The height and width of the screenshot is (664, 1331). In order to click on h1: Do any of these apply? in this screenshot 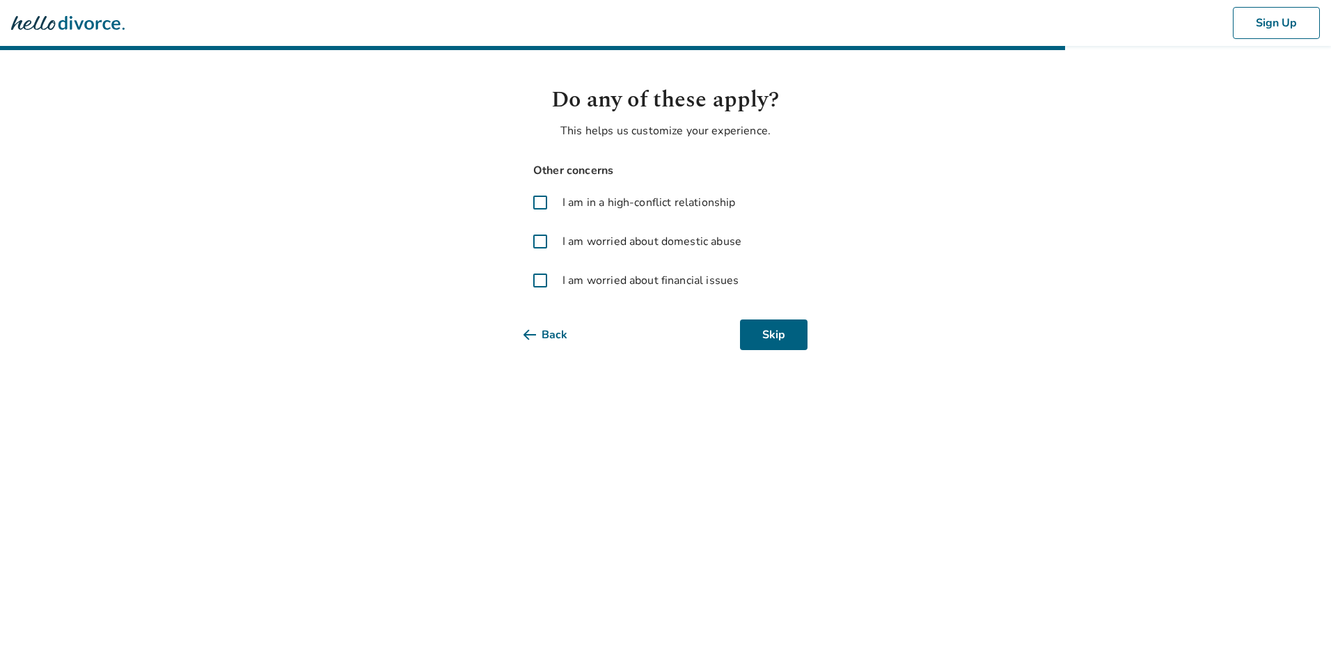, I will do `click(665, 100)`.